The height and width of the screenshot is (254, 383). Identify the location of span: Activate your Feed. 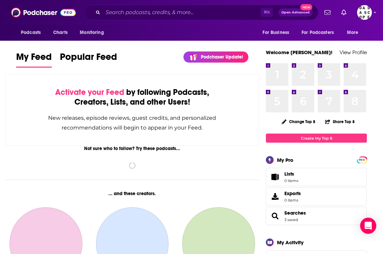
(89, 92).